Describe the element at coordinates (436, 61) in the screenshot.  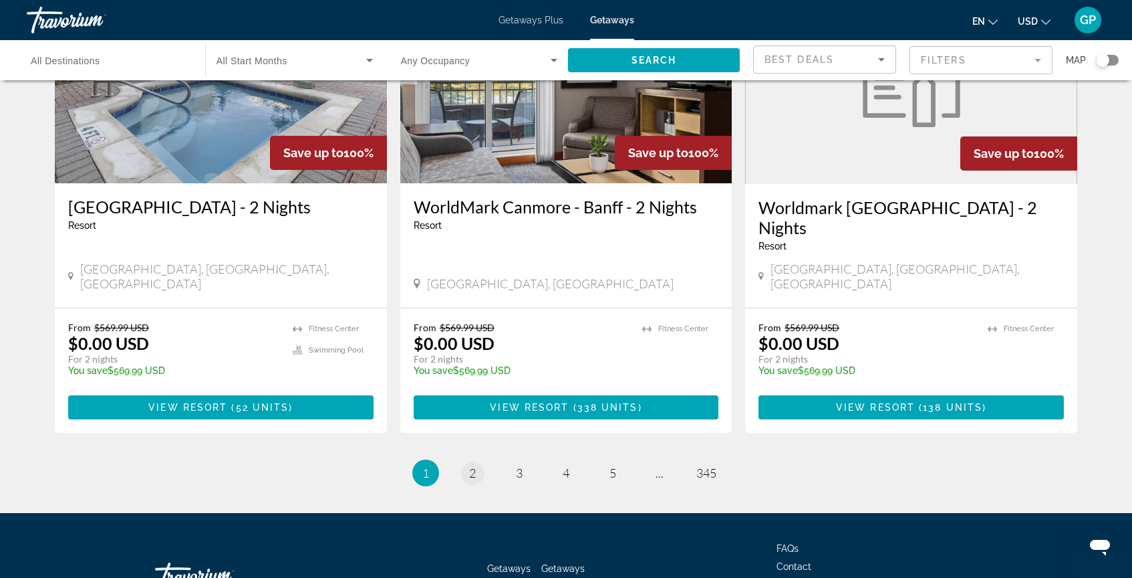
I see `span: Any Occupancy` at that location.